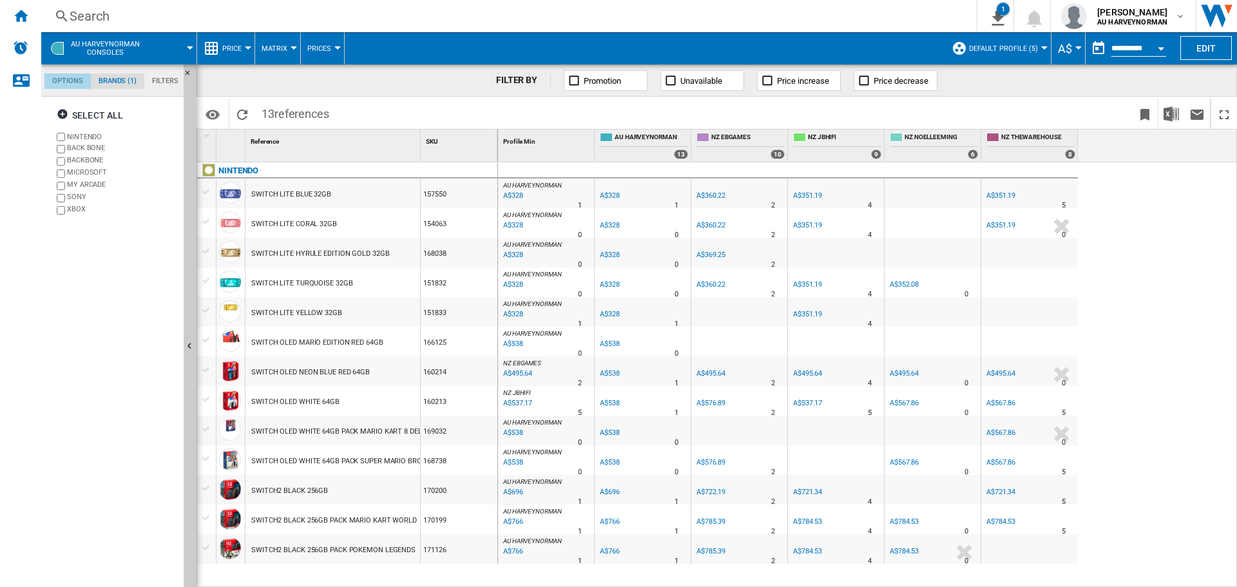 This screenshot has height=587, width=1237. What do you see at coordinates (432, 141) in the screenshot?
I see `span: SKU` at bounding box center [432, 141].